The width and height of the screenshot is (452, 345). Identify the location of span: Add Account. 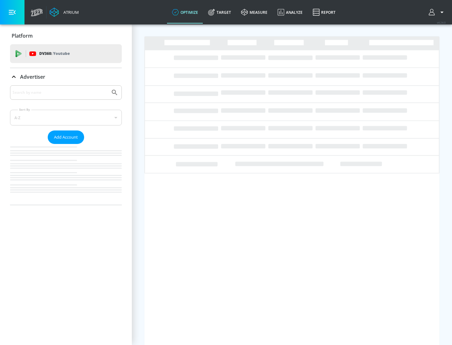
(66, 137).